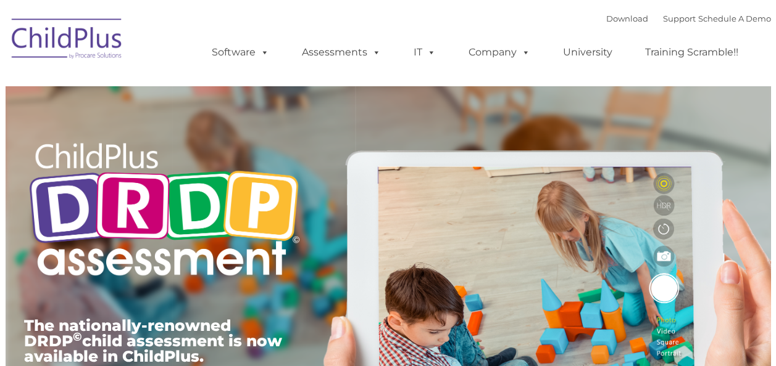  What do you see at coordinates (679, 19) in the screenshot?
I see `a: Support` at bounding box center [679, 19].